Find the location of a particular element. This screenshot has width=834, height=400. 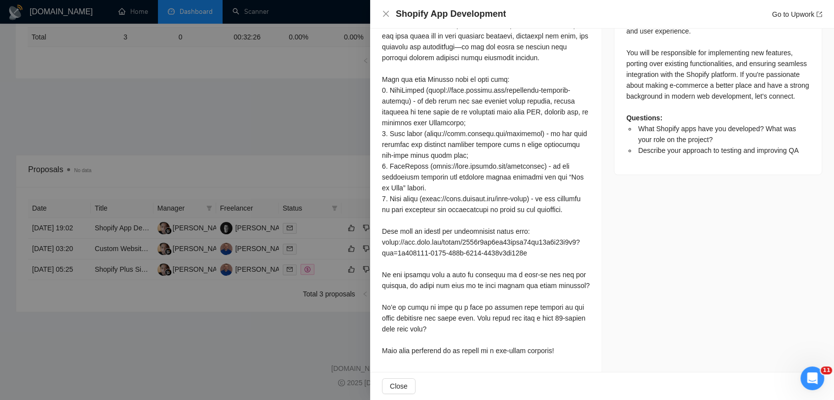

span: close is located at coordinates (386, 14).